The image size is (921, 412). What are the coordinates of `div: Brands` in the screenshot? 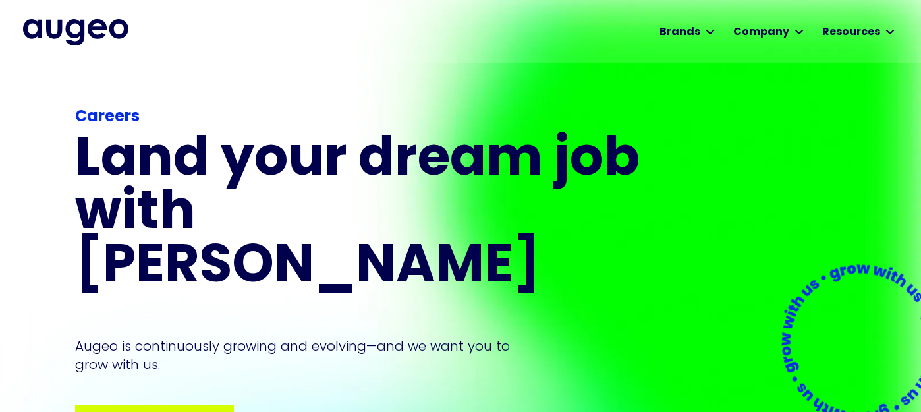 It's located at (680, 32).